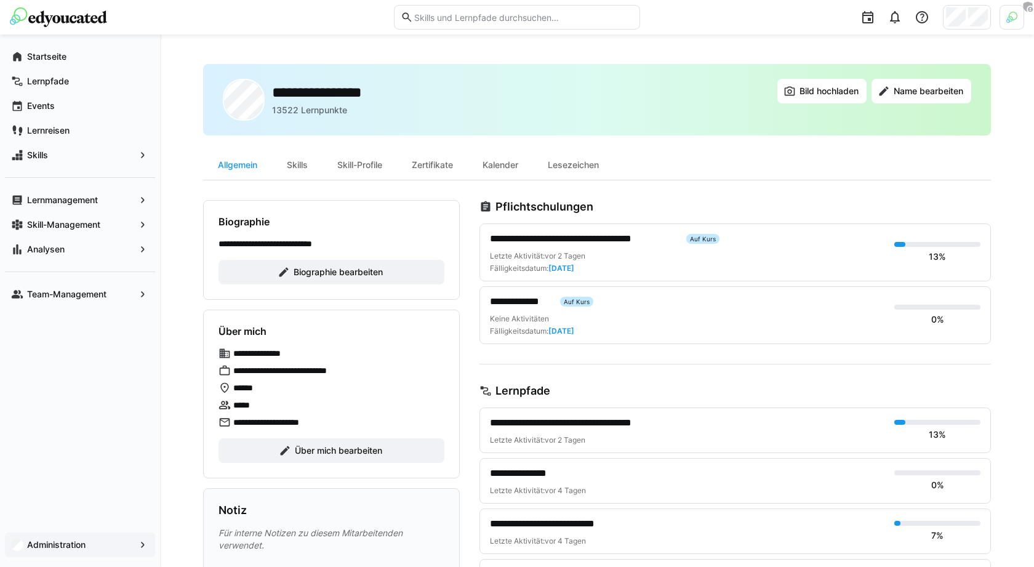  Describe the element at coordinates (331, 539) in the screenshot. I see `p: Für interne Notizen zu diesem Mitarbeitenden verwendet.` at that location.